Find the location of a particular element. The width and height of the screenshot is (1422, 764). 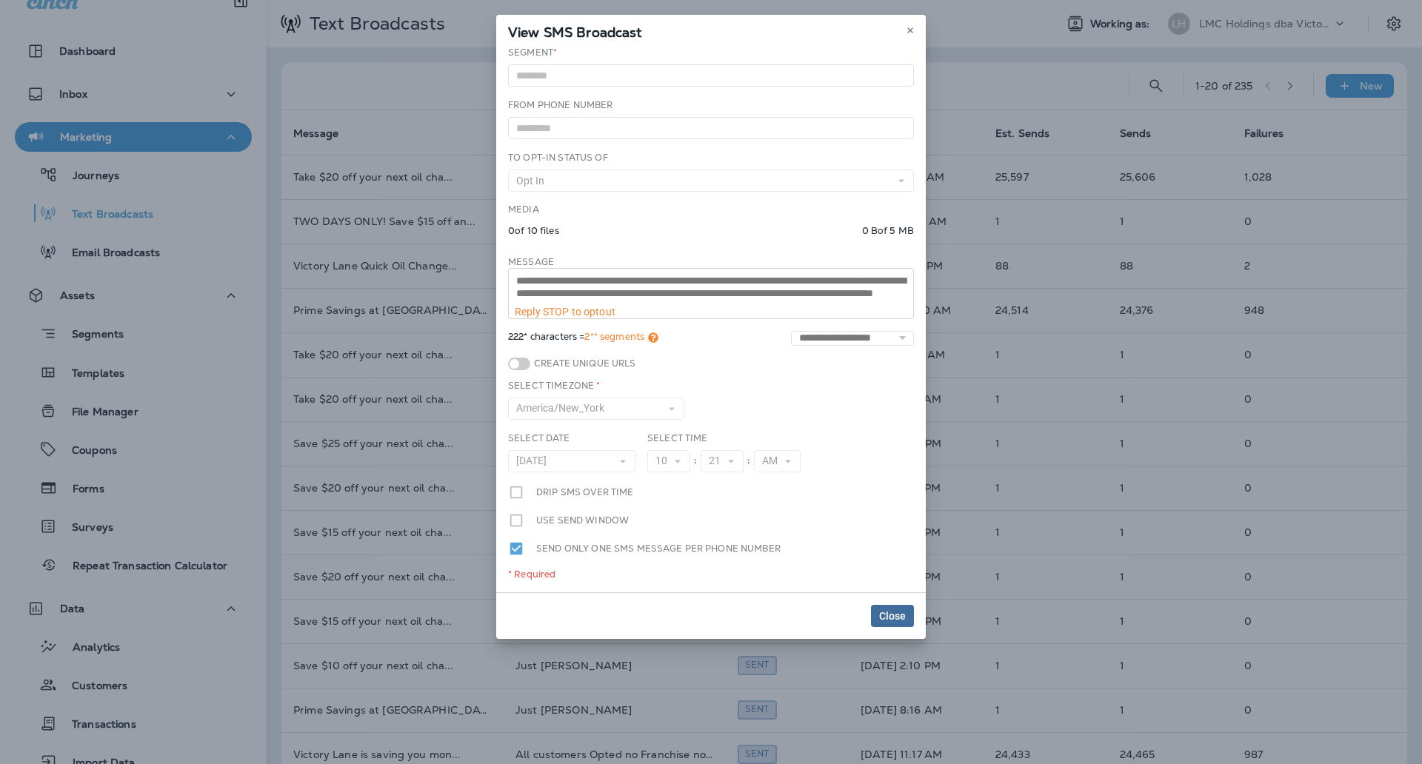

label: Segment is located at coordinates (532, 53).